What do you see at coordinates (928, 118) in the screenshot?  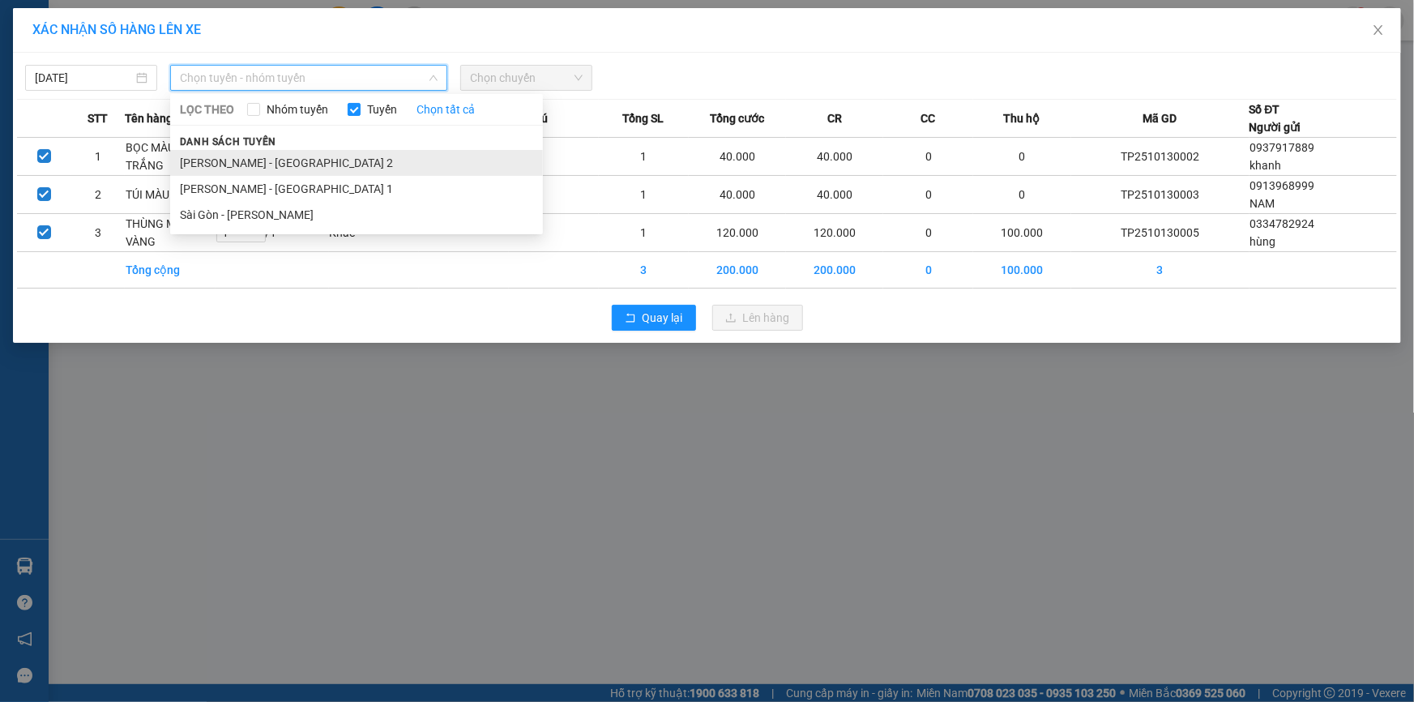 I see `span: CC` at bounding box center [928, 118].